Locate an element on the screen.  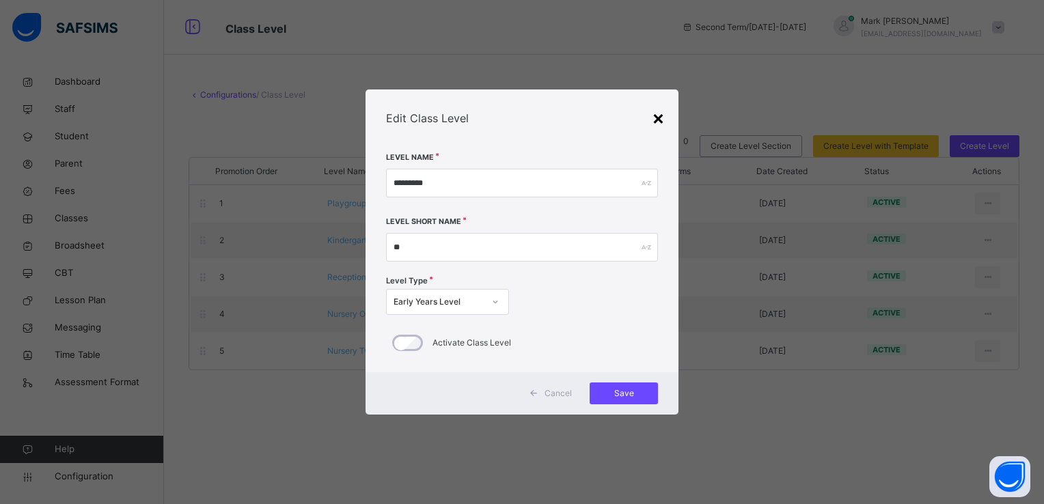
span: Cancel is located at coordinates (558, 394).